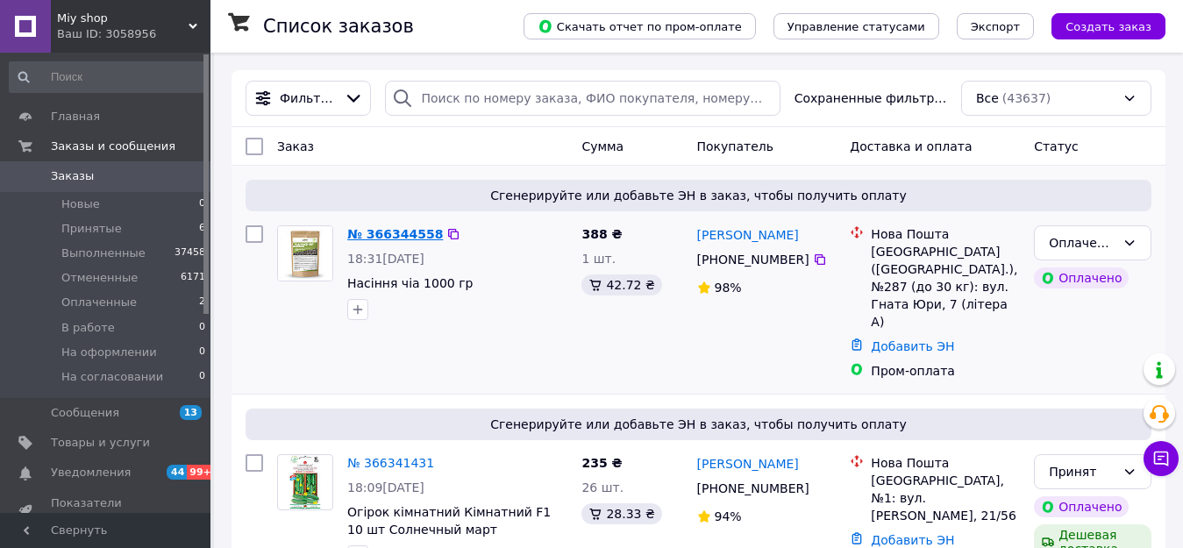  I want to click on div: 28.33 ₴, so click(621, 514).